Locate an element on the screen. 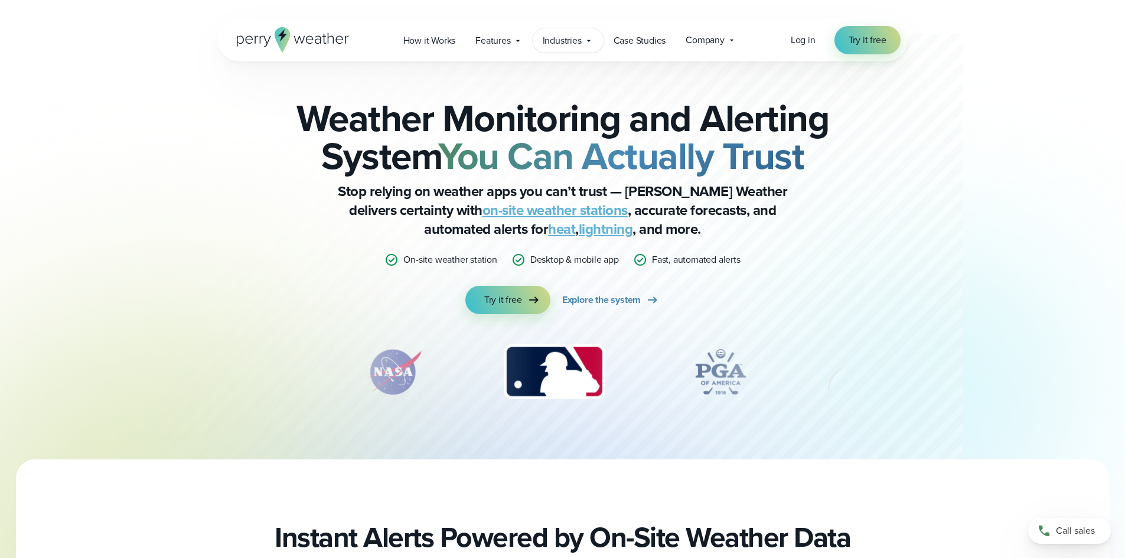 The height and width of the screenshot is (558, 1125). img: PGA.svg is located at coordinates (720, 372).